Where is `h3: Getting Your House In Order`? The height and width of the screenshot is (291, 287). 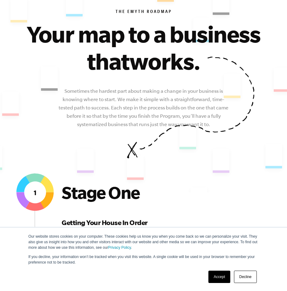
h3: Getting Your House In Order is located at coordinates (123, 223).